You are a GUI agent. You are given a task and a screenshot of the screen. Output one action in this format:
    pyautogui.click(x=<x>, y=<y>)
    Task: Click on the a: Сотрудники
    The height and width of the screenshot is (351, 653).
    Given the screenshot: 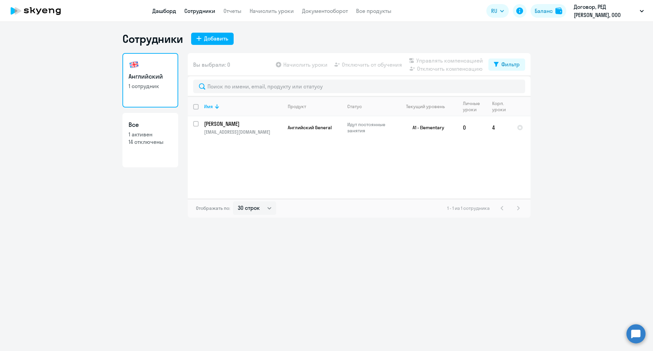 What is the action you would take?
    pyautogui.click(x=200, y=11)
    